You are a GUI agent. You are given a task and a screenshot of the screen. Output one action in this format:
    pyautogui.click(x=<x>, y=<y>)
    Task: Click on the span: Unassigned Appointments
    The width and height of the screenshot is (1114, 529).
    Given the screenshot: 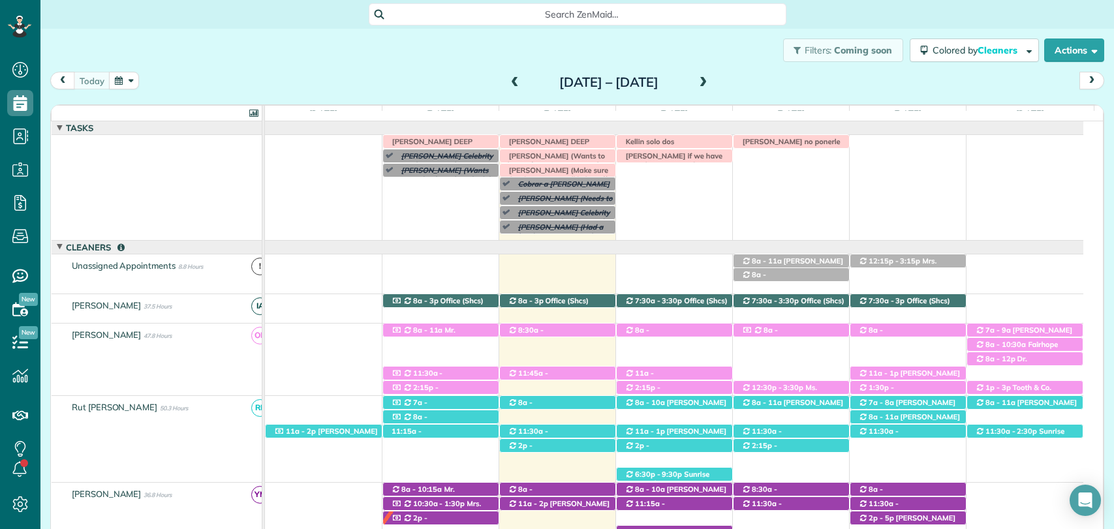 What is the action you would take?
    pyautogui.click(x=123, y=266)
    